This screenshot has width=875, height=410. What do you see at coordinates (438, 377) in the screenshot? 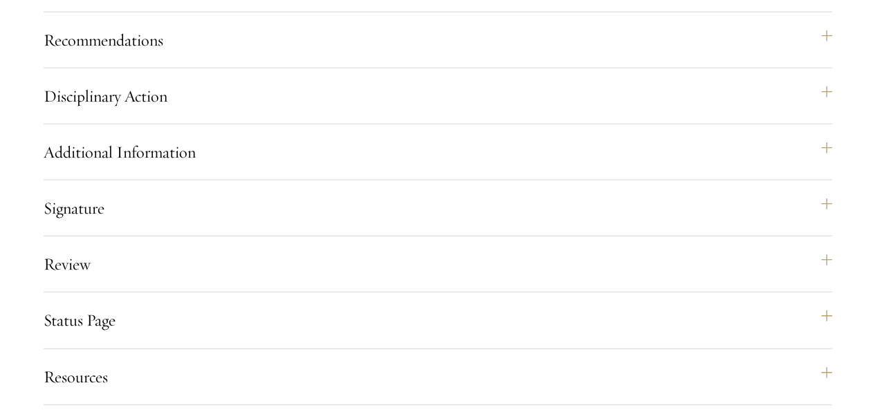
I see `button: Resources` at bounding box center [438, 377].